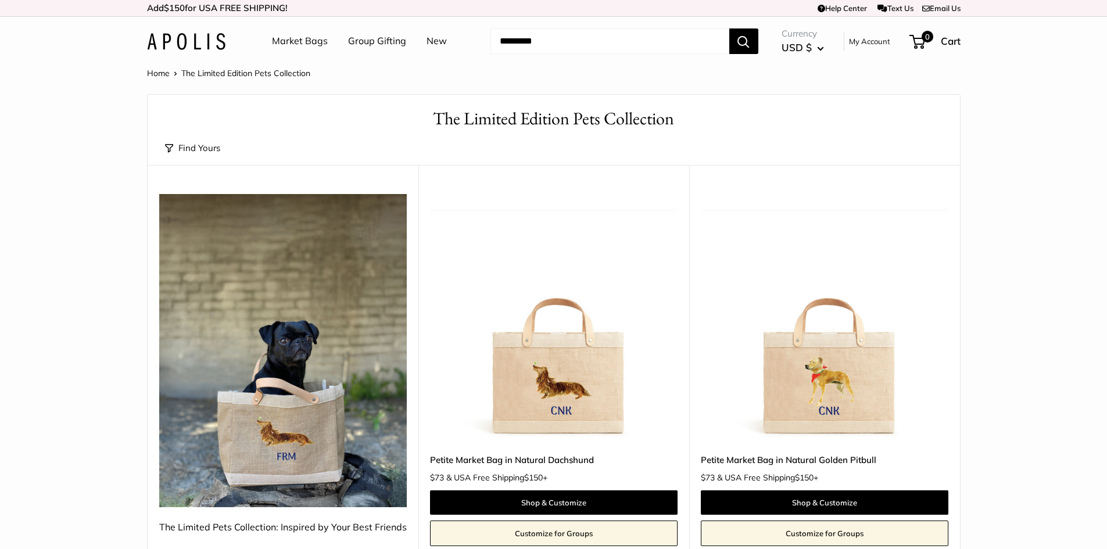 The height and width of the screenshot is (549, 1107). What do you see at coordinates (283, 350) in the screenshot?
I see `img: The Limited Pets Collection: Inspired by Your Best Friends` at bounding box center [283, 350].